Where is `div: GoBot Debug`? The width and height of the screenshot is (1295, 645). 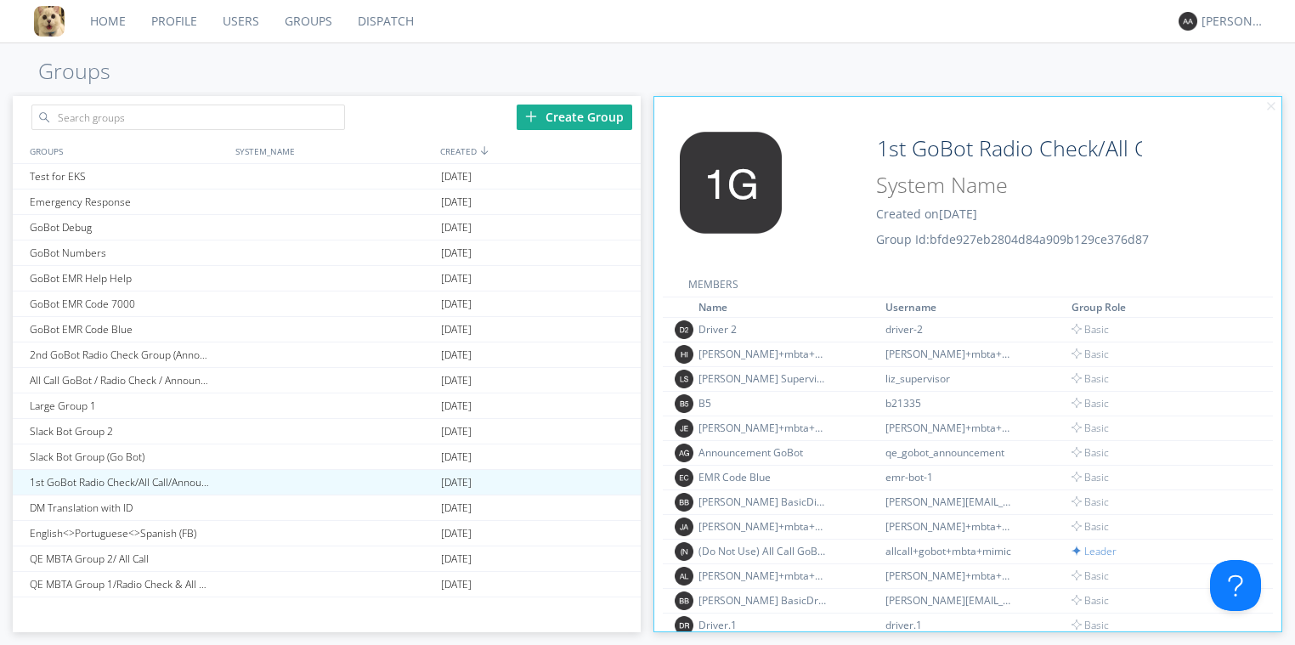
div: GoBot Debug is located at coordinates (127, 227).